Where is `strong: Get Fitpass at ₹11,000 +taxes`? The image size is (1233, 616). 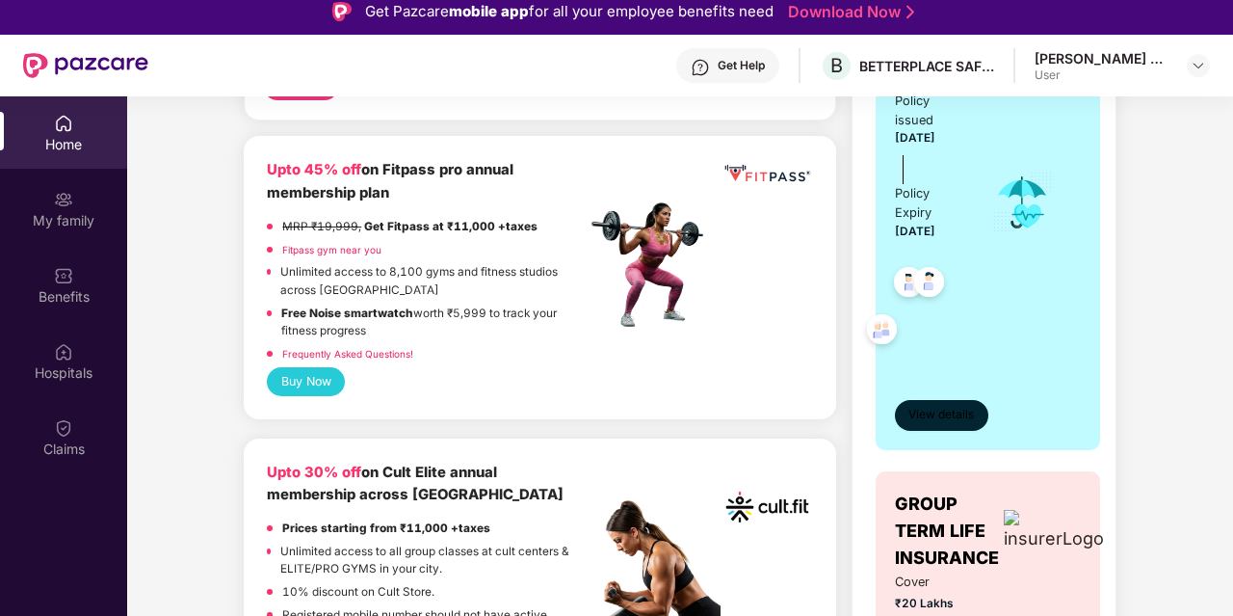
strong: Get Fitpass at ₹11,000 +taxes is located at coordinates (451, 226).